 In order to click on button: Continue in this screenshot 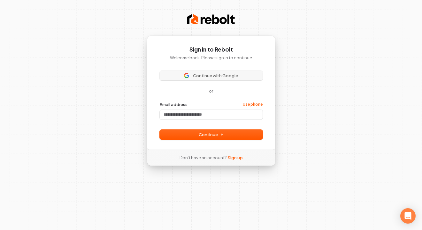, I will do `click(211, 134)`.